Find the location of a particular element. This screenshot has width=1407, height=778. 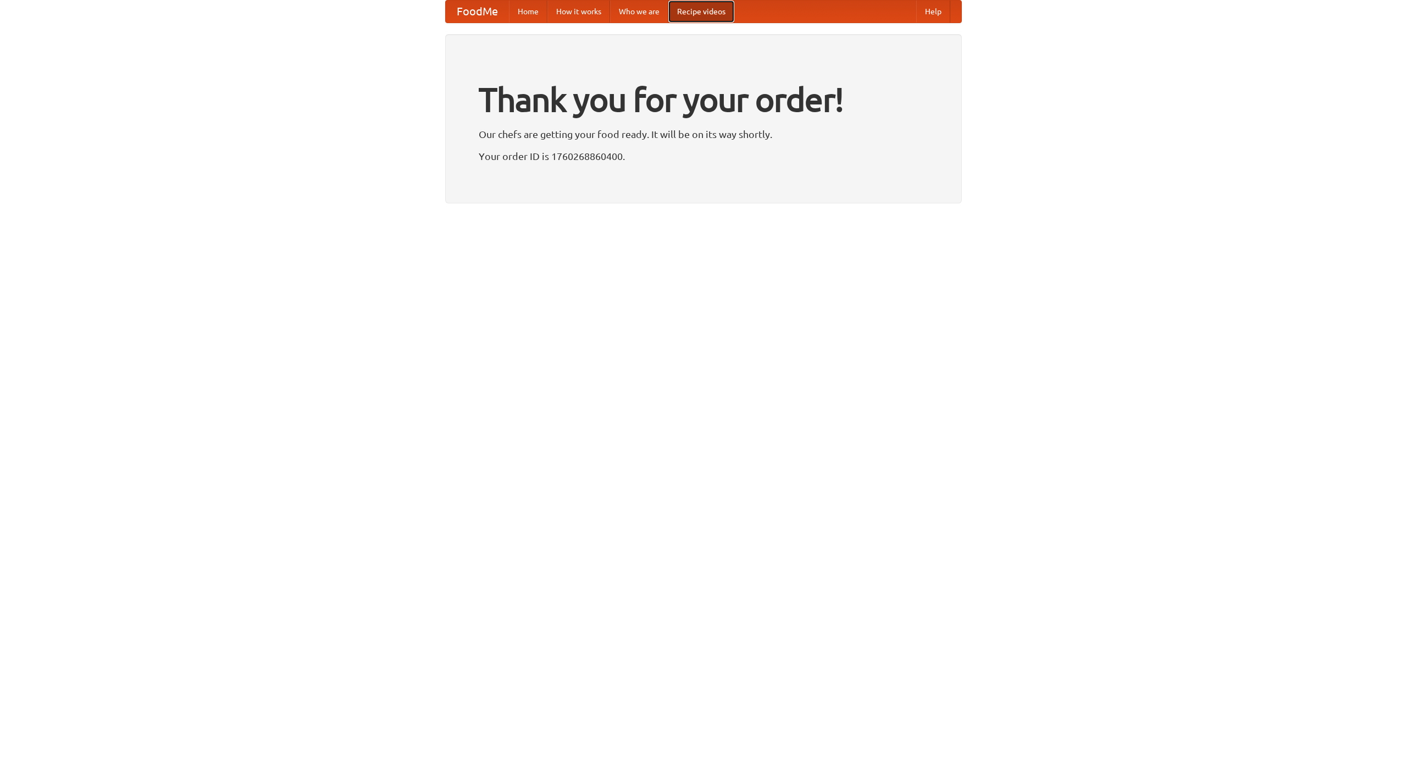

a: Help is located at coordinates (933, 12).